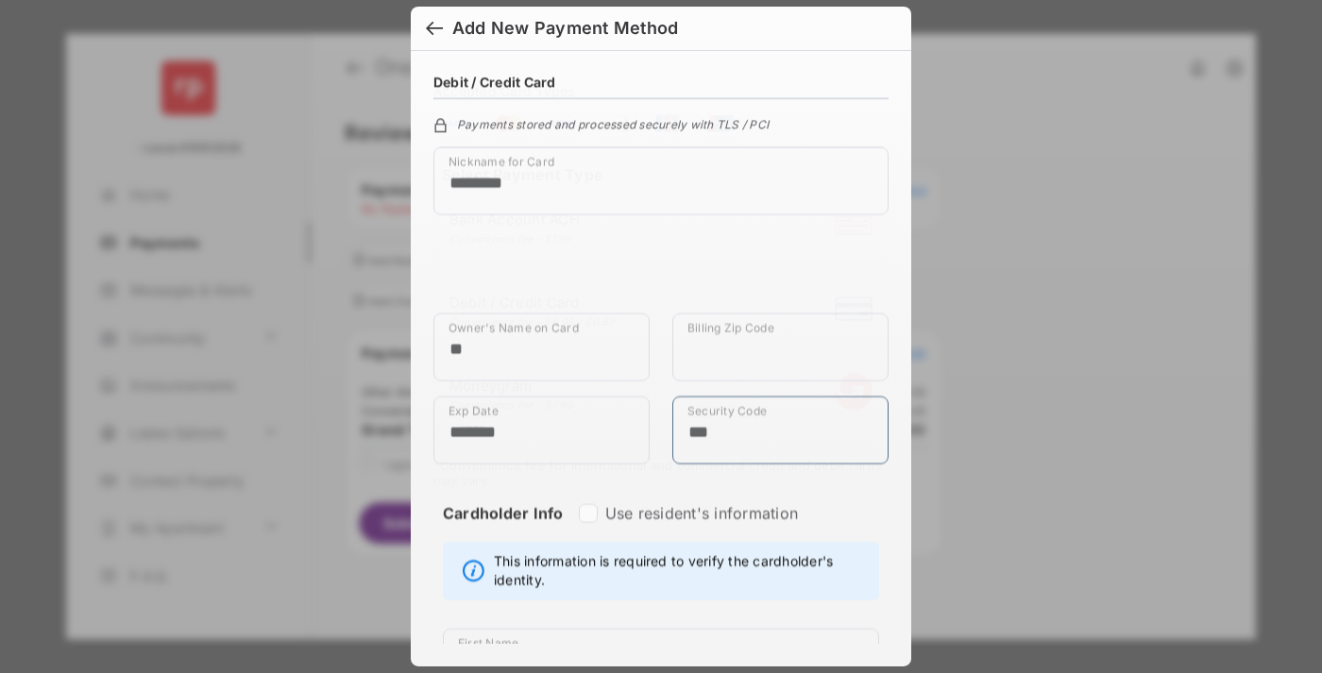  What do you see at coordinates (565, 28) in the screenshot?
I see `div: Add New Payment Method` at bounding box center [565, 28].